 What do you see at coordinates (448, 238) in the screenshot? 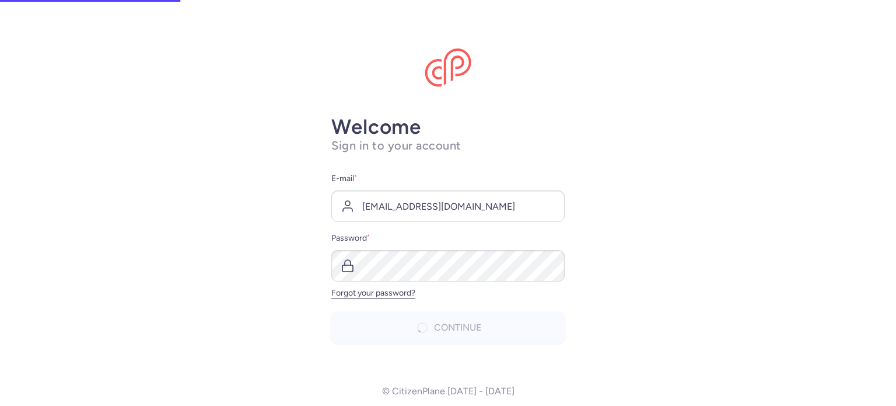
I see `label: Password` at bounding box center [448, 238].